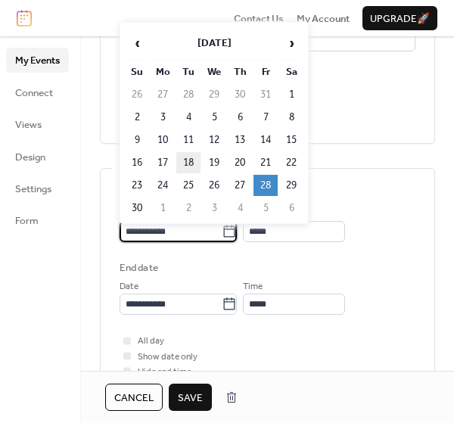  I want to click on span: All day, so click(150, 341).